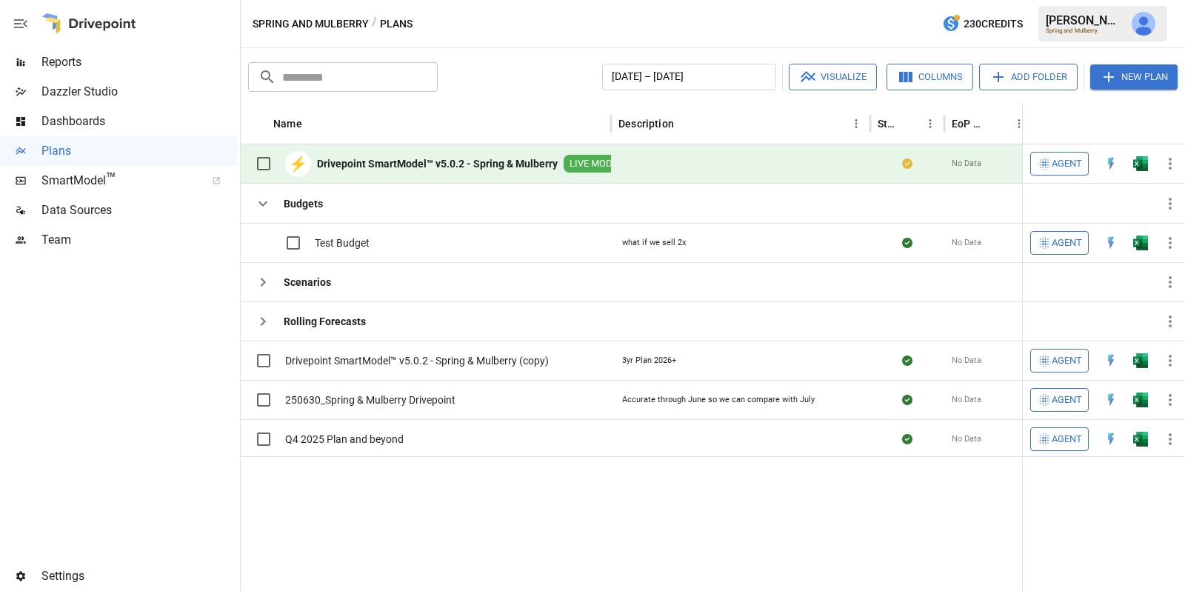  What do you see at coordinates (1028, 77) in the screenshot?
I see `button: Add Folder` at bounding box center [1028, 77].